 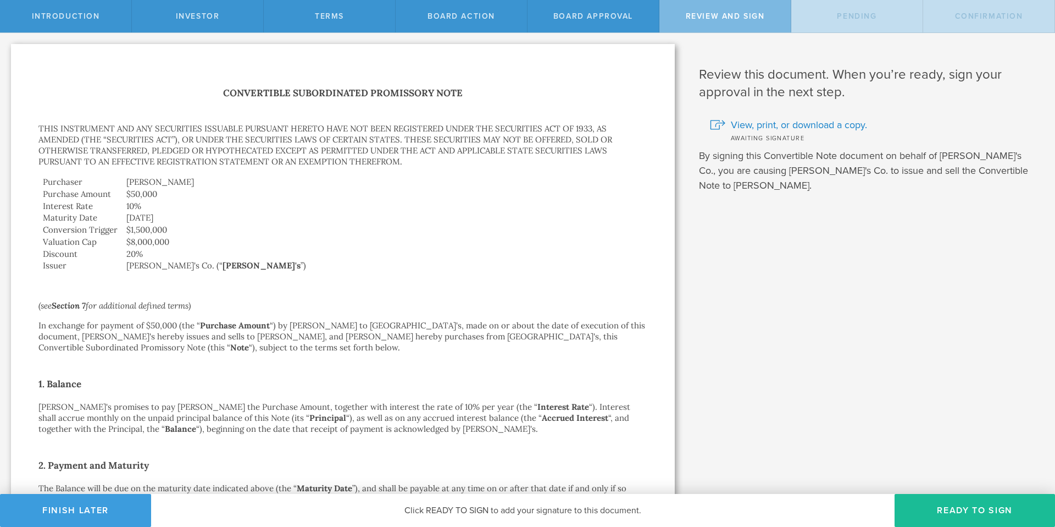 What do you see at coordinates (69, 305) in the screenshot?
I see `strong: Section 7` at bounding box center [69, 305].